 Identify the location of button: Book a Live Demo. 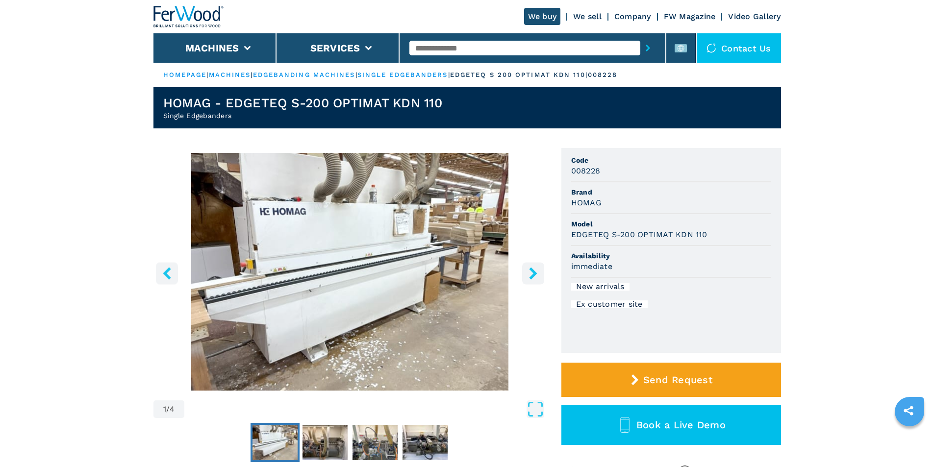
(671, 425).